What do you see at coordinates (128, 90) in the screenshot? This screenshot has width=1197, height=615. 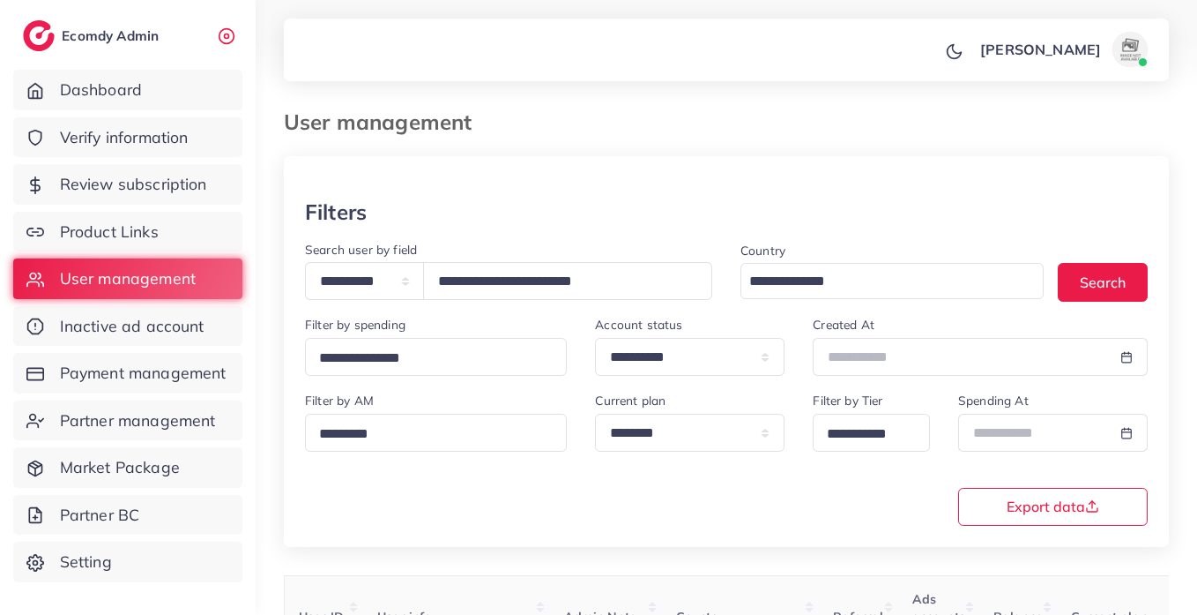 I see `a: Dashboard` at bounding box center [128, 90].